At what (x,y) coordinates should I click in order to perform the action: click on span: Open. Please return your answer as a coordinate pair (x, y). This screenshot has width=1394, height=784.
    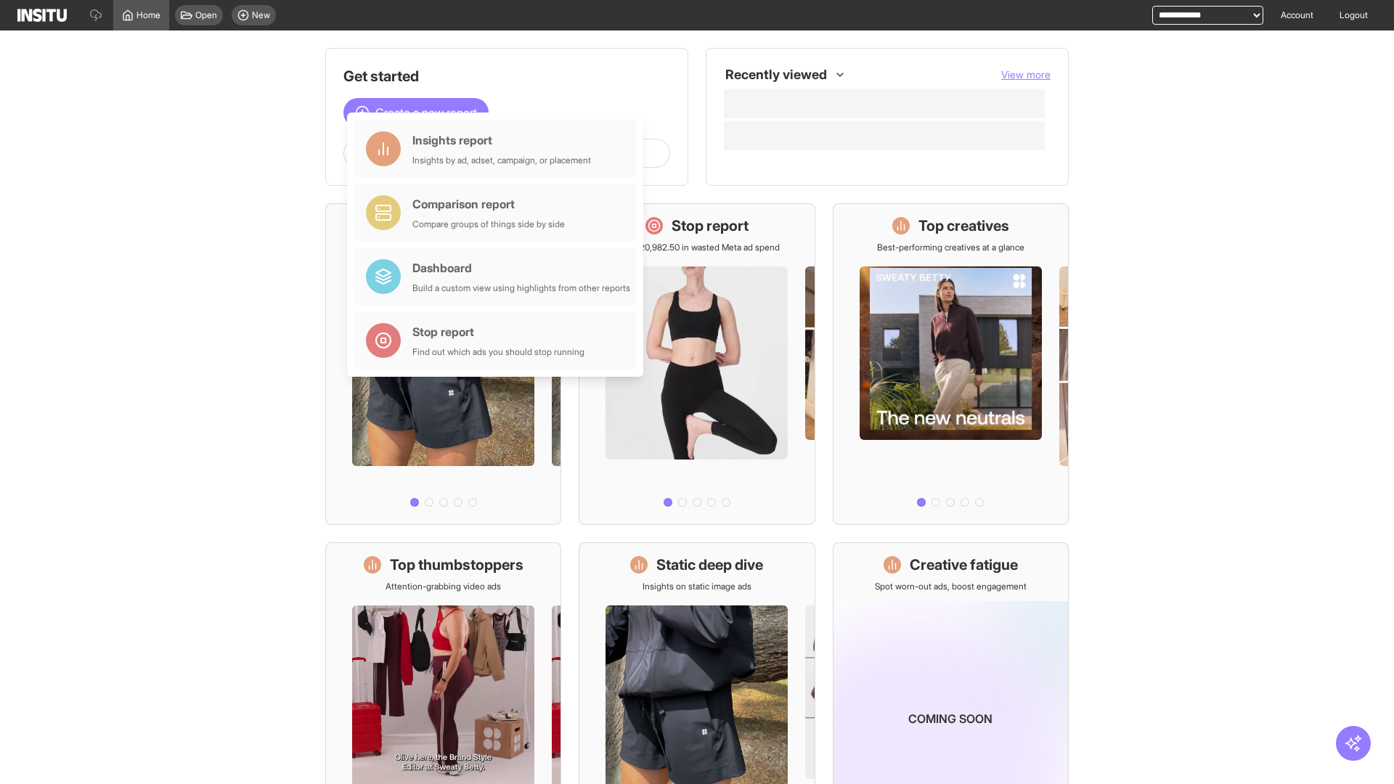
    Looking at the image, I should click on (206, 15).